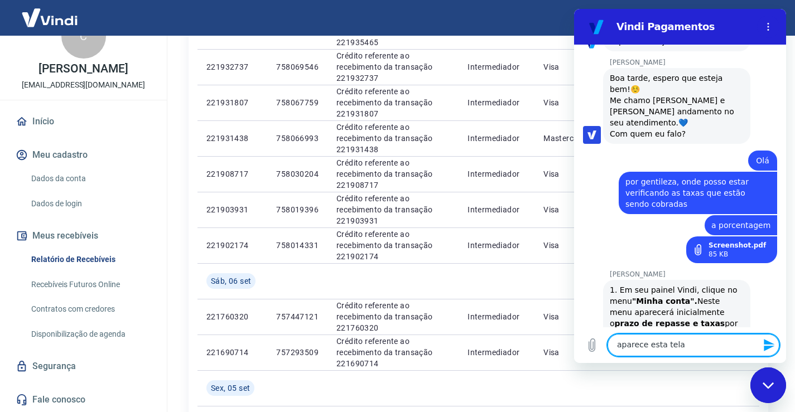 This screenshot has height=412, width=795. Describe the element at coordinates (124, 184) in the screenshot. I see `span: por gentileza, onde posso estar verificando as taxas que estão sendo cobradas` at that location.